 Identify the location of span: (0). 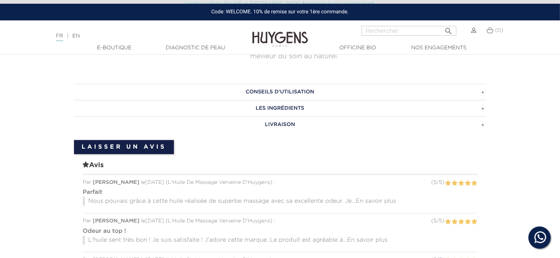
(499, 30).